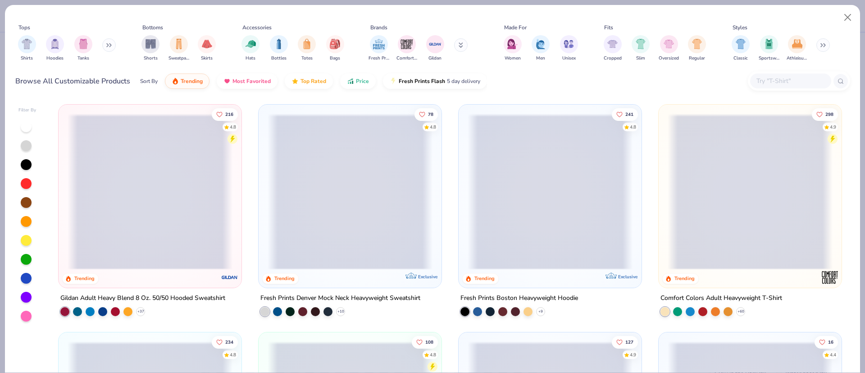 The image size is (865, 373). I want to click on img: Tanks Image, so click(83, 44).